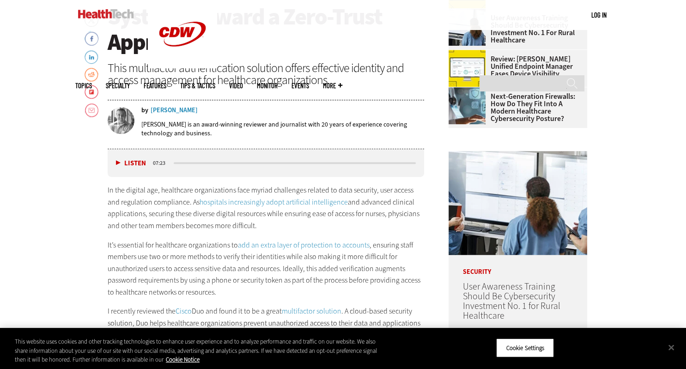  What do you see at coordinates (525, 348) in the screenshot?
I see `button: Cookie Settings` at bounding box center [525, 348].